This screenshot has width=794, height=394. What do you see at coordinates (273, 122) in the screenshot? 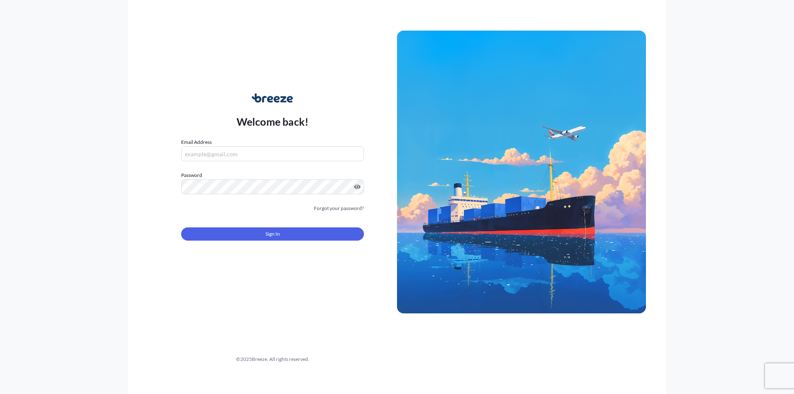
I see `p: Welcome back!` at bounding box center [273, 122].